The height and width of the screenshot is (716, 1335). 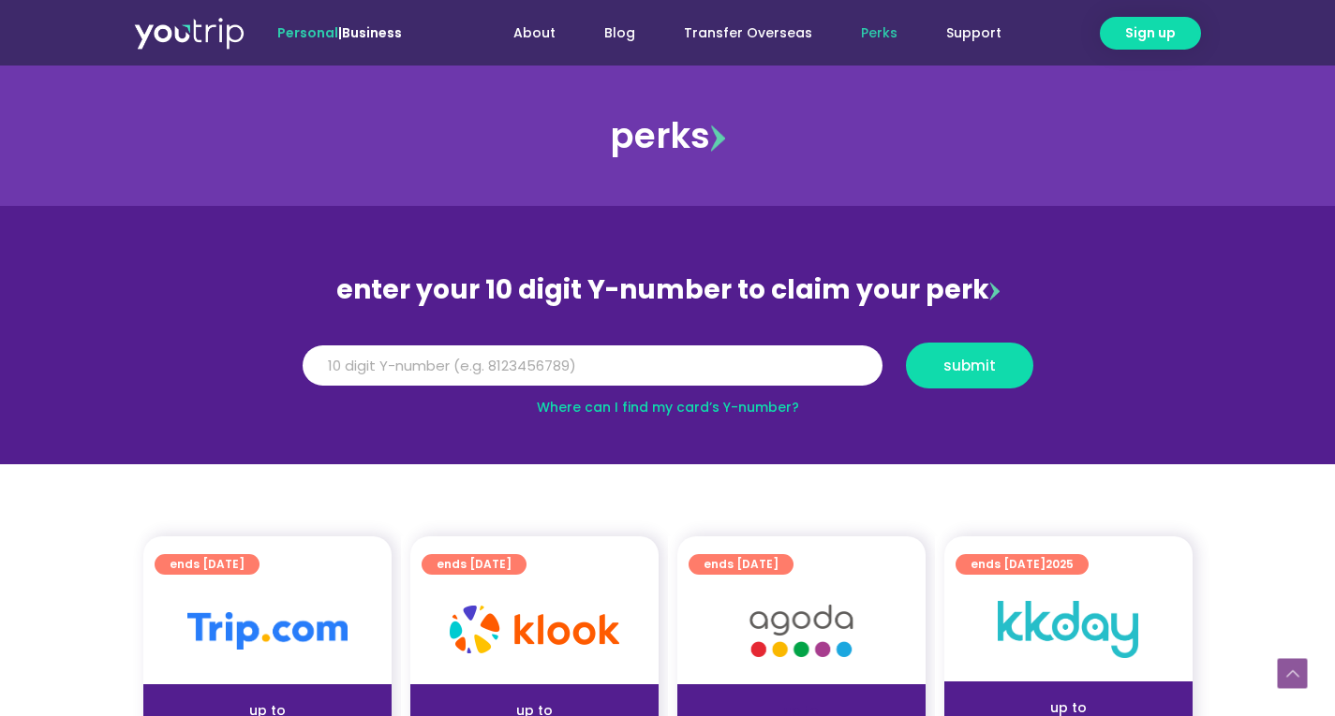 What do you see at coordinates (969, 365) in the screenshot?
I see `button: submit` at bounding box center [969, 365].